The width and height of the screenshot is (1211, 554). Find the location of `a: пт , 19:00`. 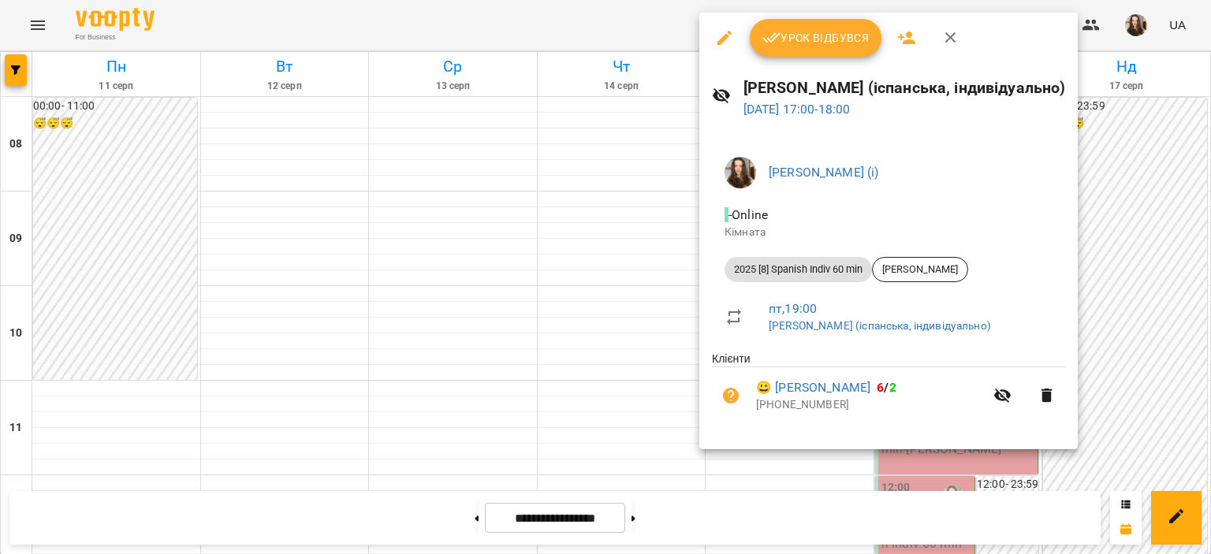

a: пт , 19:00 is located at coordinates (792, 308).